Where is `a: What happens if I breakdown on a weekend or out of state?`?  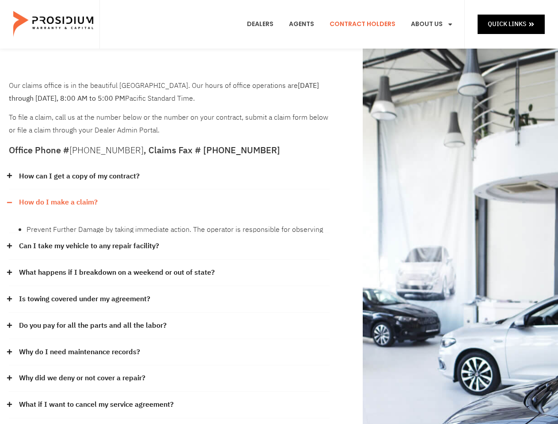
a: What happens if I breakdown on a weekend or out of state? is located at coordinates (117, 273).